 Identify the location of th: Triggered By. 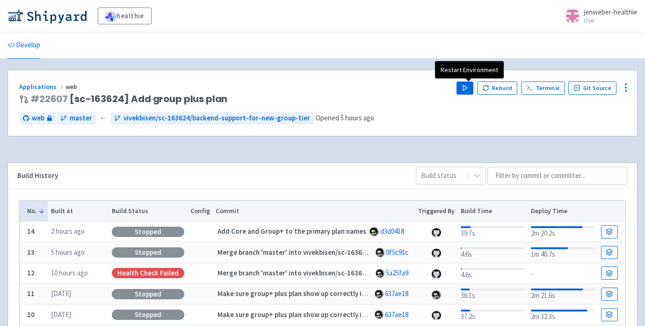
(436, 211).